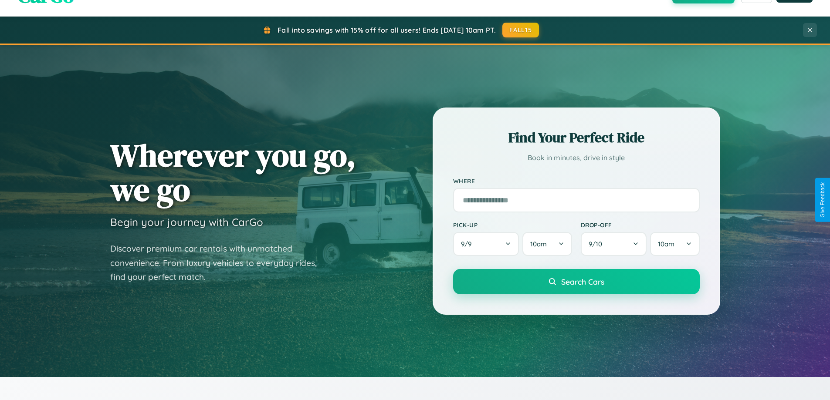 This screenshot has height=400, width=830. What do you see at coordinates (576, 181) in the screenshot?
I see `label: Where` at bounding box center [576, 181].